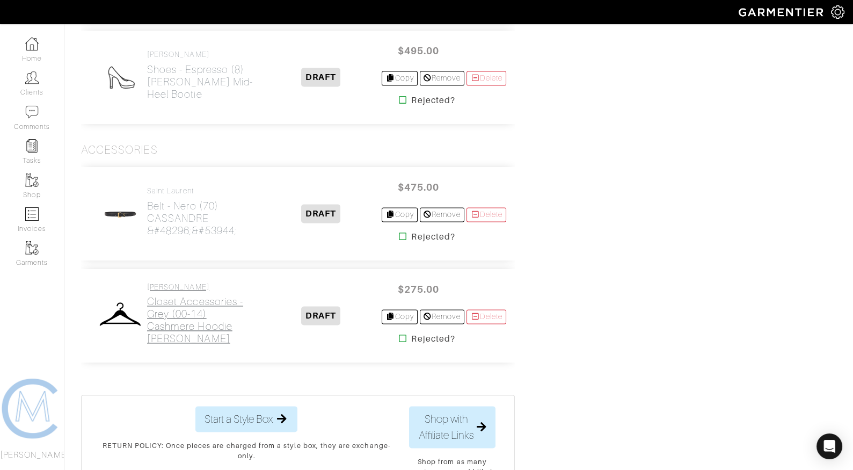 This screenshot has height=470, width=853. What do you see at coordinates (32, 43) in the screenshot?
I see `img: dashboard-icon-dbcd8f5a0b271acd01030246c82b418ddd0df26cd7fceb0bd07c9910d44c42f6.png` at bounding box center [32, 43].